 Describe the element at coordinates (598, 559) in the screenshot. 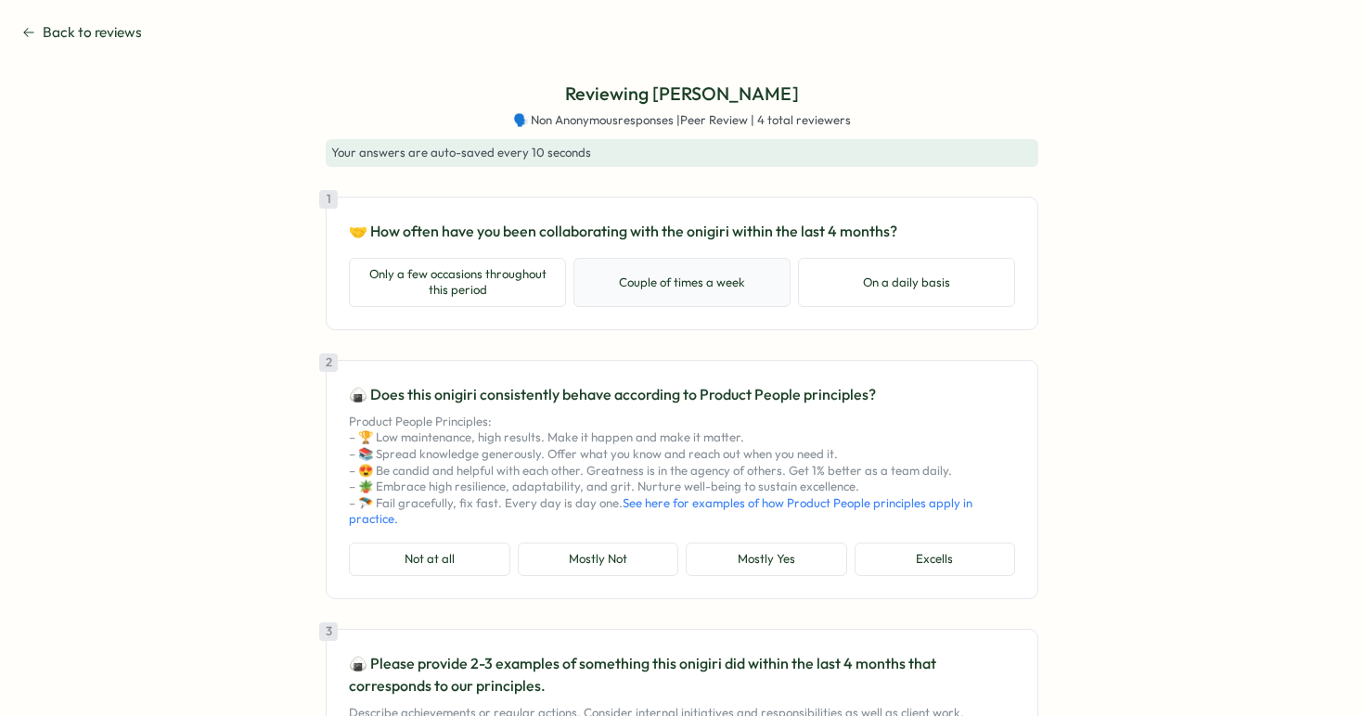

I see `button: Mostly Not` at that location.